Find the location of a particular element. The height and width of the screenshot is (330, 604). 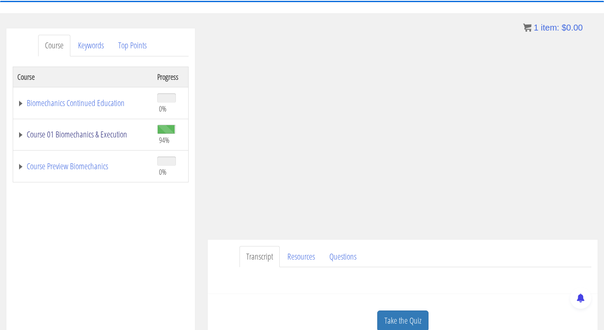

a: Biomechanics Continued Education is located at coordinates (83, 103).